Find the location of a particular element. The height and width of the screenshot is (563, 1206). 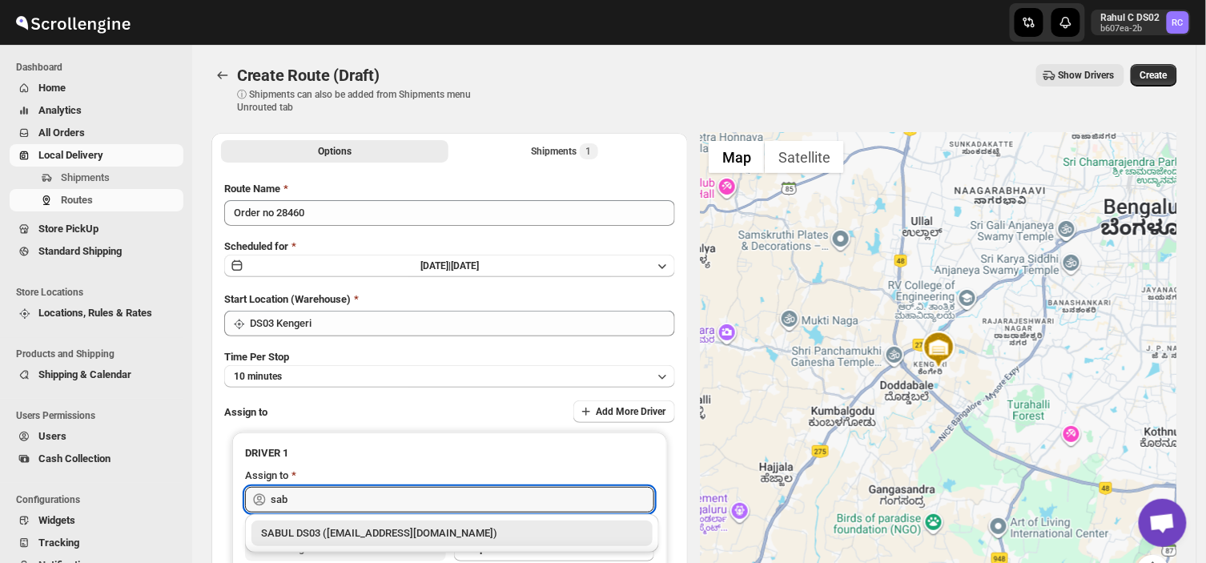

button: All Orders is located at coordinates (96, 133).